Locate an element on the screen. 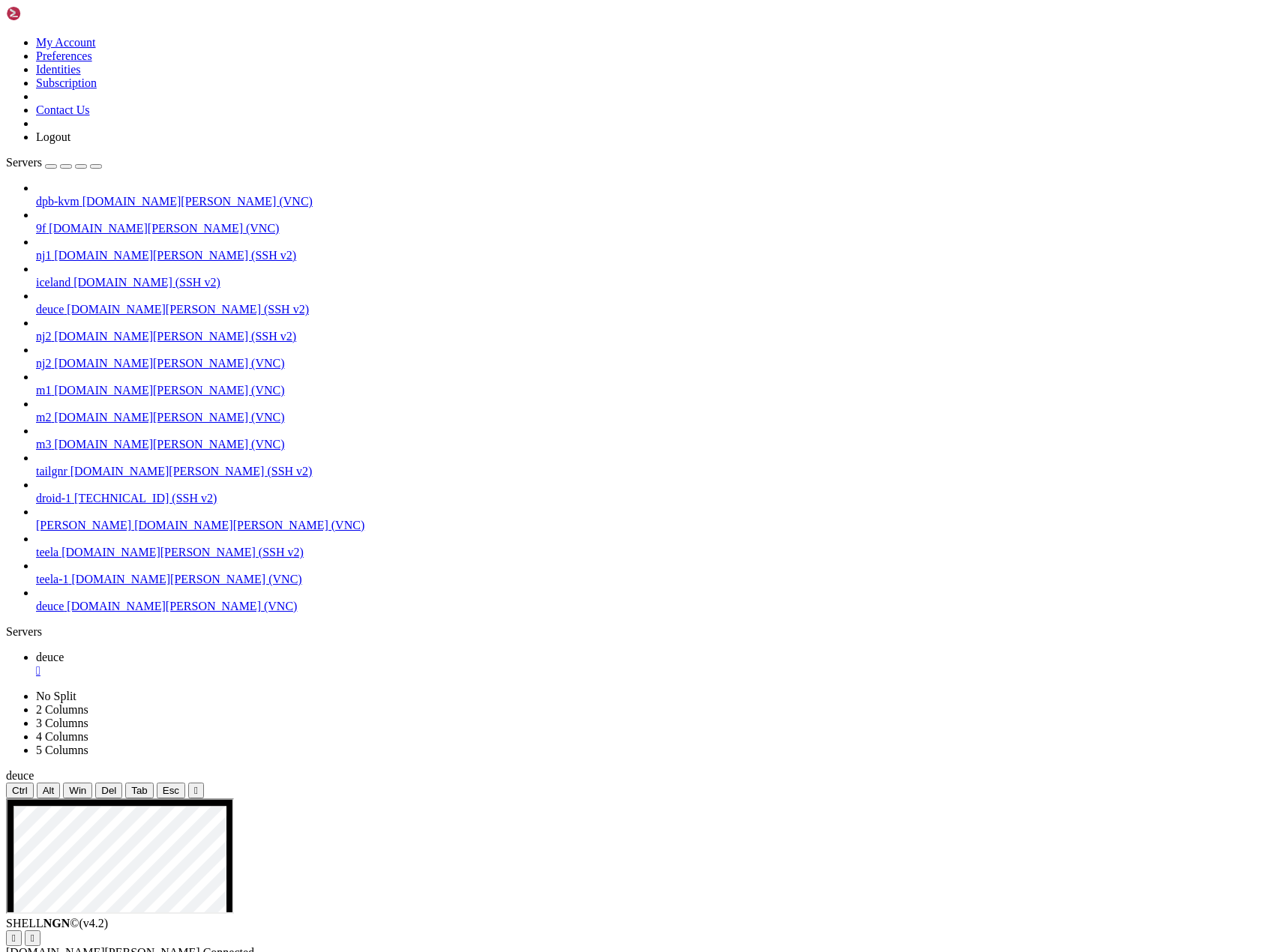  img: Shellngn is located at coordinates (49, 13).